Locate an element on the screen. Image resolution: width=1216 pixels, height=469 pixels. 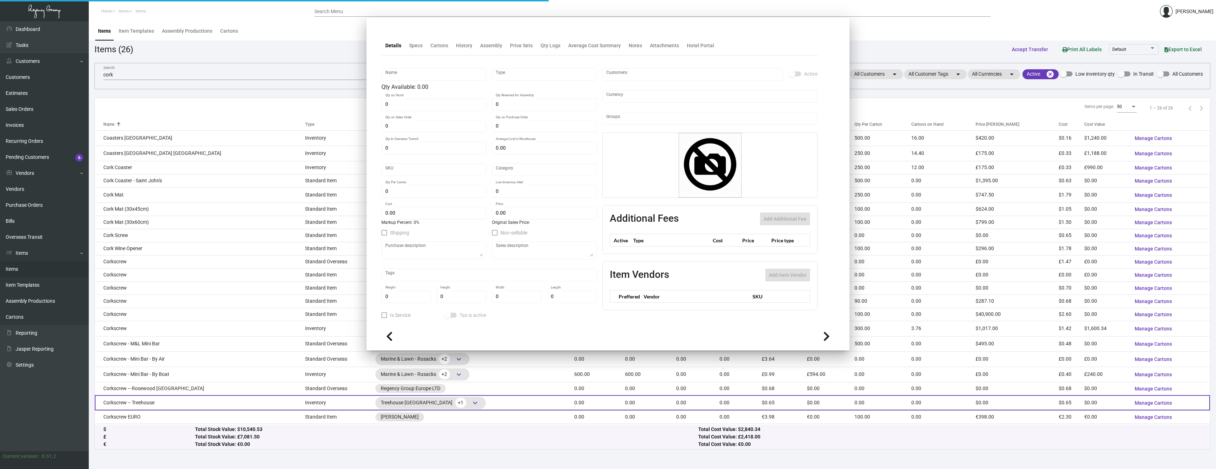
th: Price type is located at coordinates (785, 240).